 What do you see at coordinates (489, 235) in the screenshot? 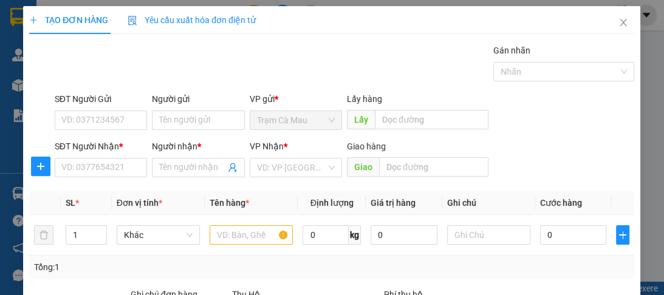
I see `input: Ghi Chú` at bounding box center [489, 235].